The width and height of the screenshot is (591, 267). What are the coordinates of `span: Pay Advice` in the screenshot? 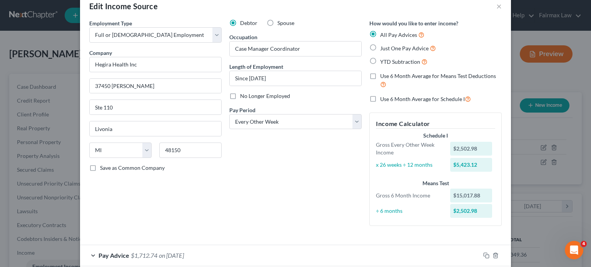 It's located at (114, 255).